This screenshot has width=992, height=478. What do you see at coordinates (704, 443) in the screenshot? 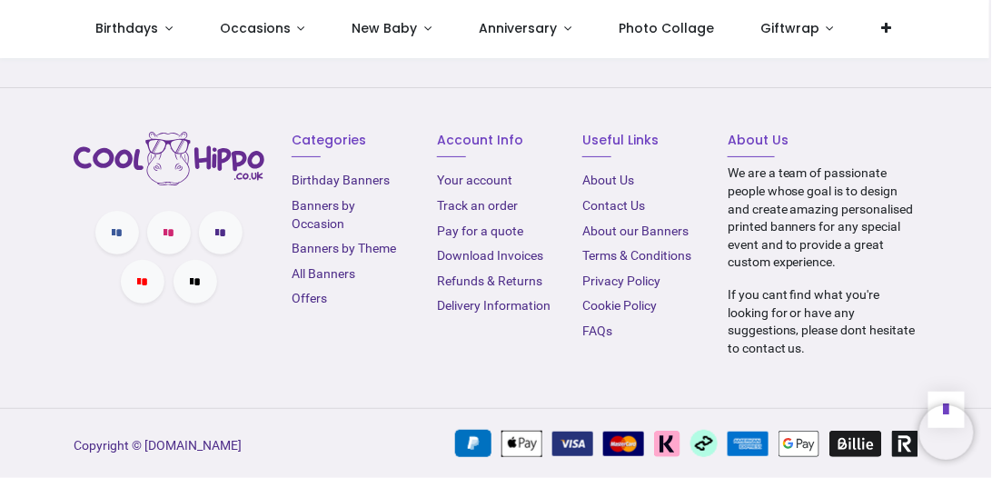
I see `img: Afterpay Clearpay` at bounding box center [704, 443].